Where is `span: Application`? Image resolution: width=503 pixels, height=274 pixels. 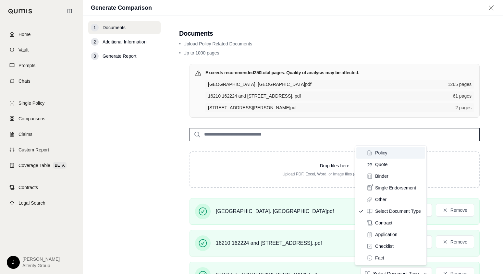
span: Application is located at coordinates (386, 235).